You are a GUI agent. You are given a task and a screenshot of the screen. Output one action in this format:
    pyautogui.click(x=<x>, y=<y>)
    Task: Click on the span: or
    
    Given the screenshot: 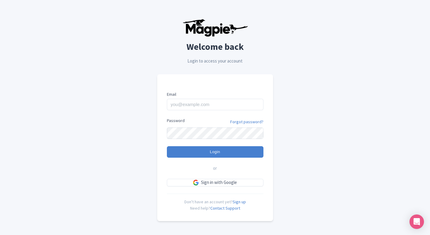 What is the action you would take?
    pyautogui.click(x=215, y=168)
    